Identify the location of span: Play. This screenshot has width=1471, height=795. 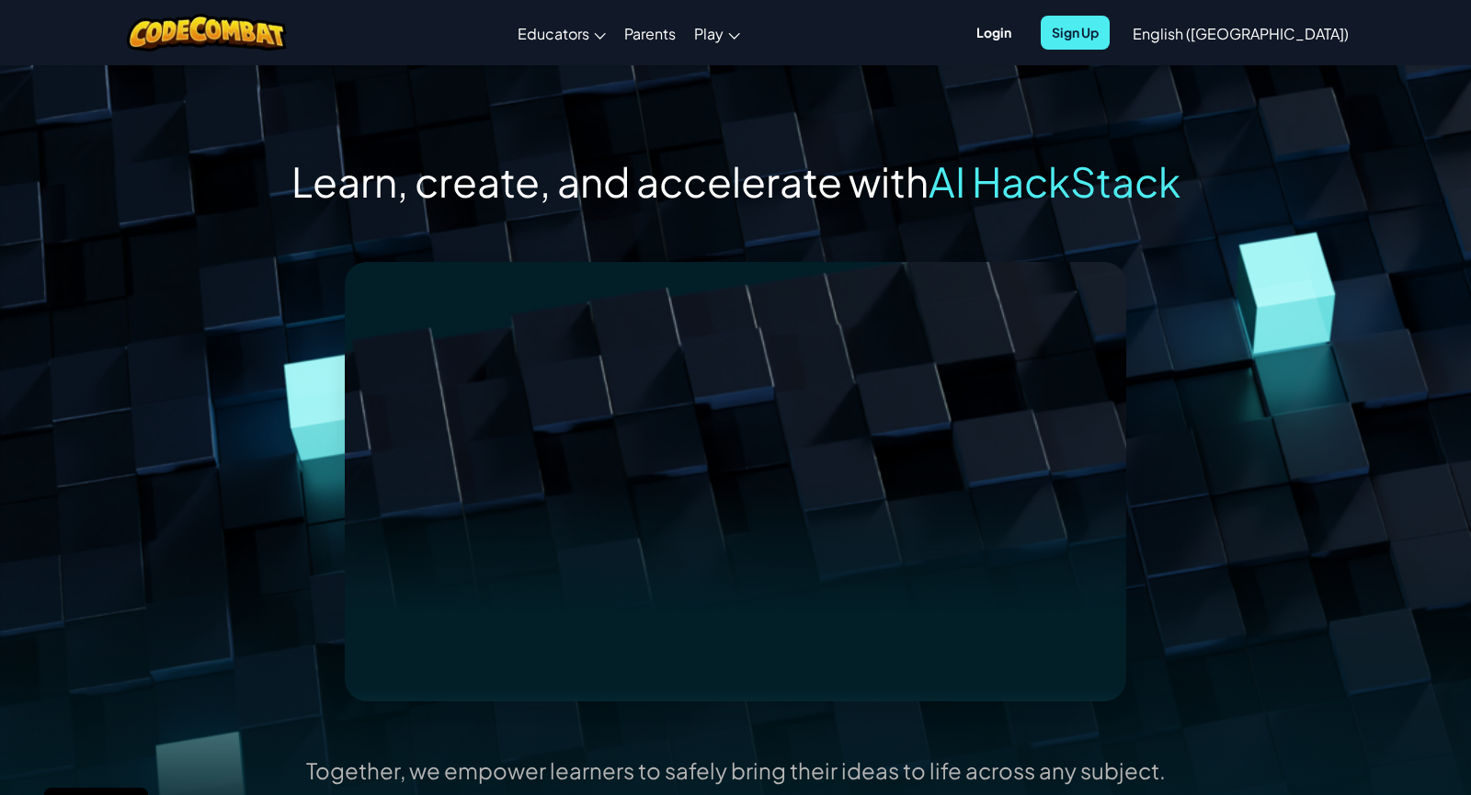
(709, 33).